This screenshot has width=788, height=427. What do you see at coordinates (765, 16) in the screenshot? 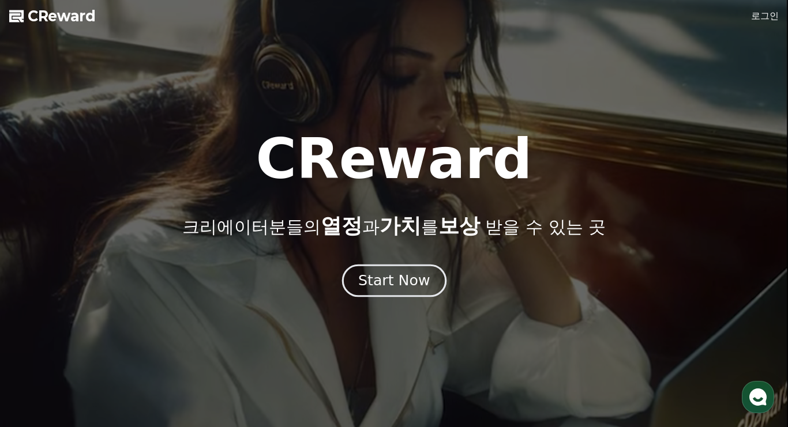
I see `a: 로그인` at bounding box center [765, 16].